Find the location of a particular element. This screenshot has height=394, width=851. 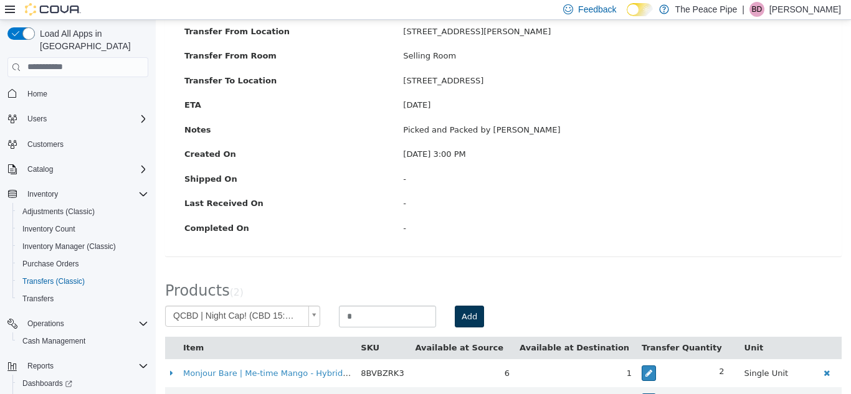

input: Dark Mode is located at coordinates (640, 9).